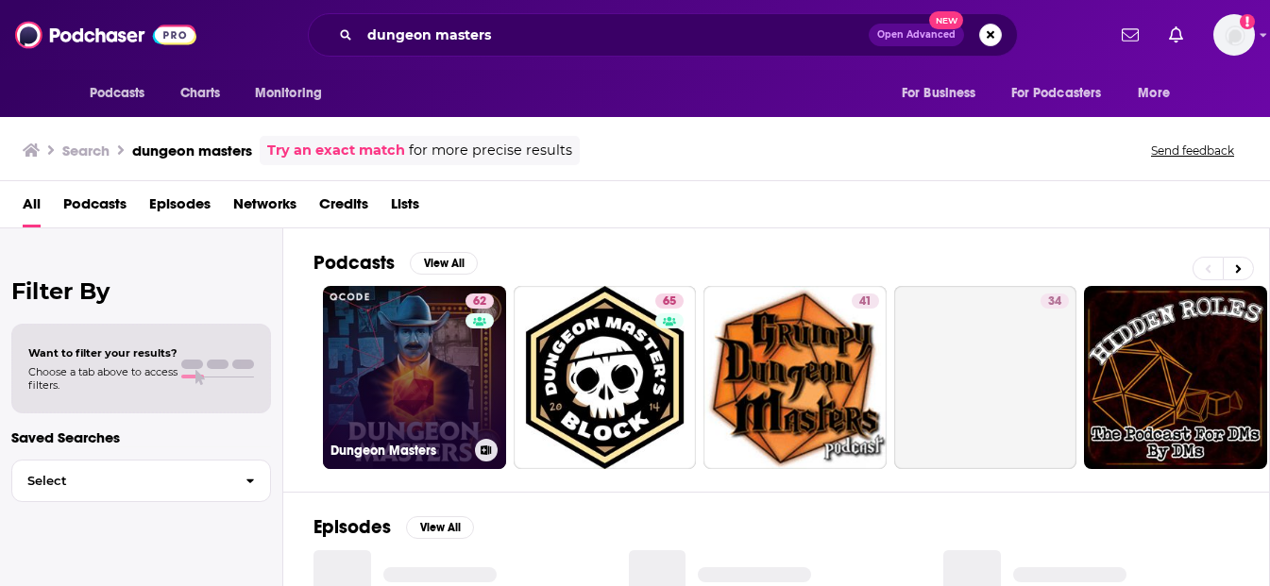  I want to click on a: 62, so click(480, 301).